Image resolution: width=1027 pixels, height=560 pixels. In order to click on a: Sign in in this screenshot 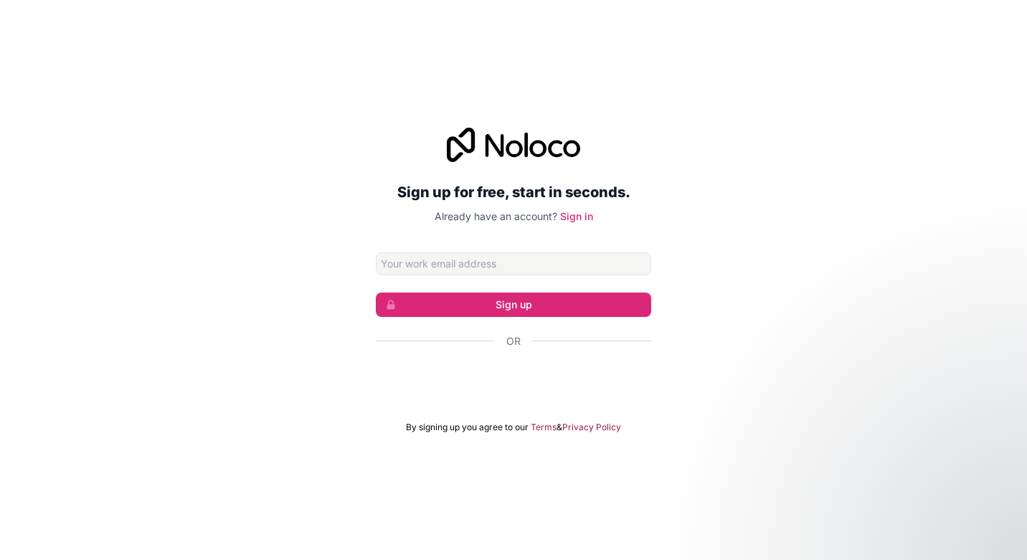, I will do `click(576, 216)`.